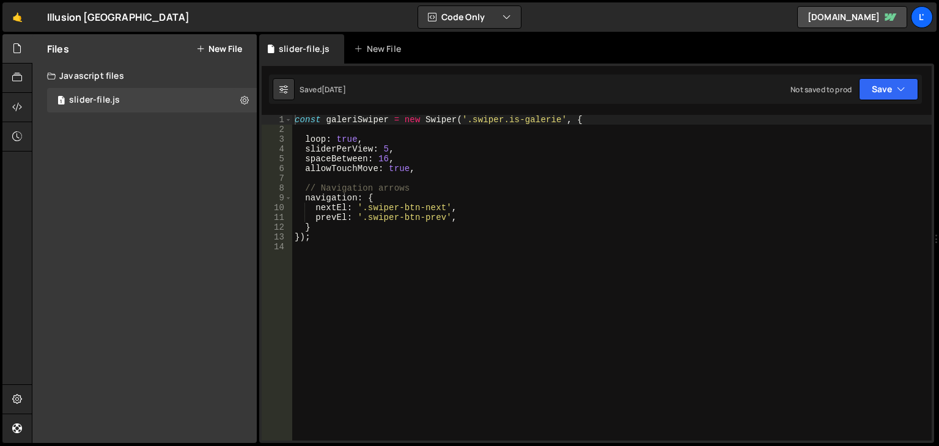 The image size is (939, 446). I want to click on div: 11, so click(277, 218).